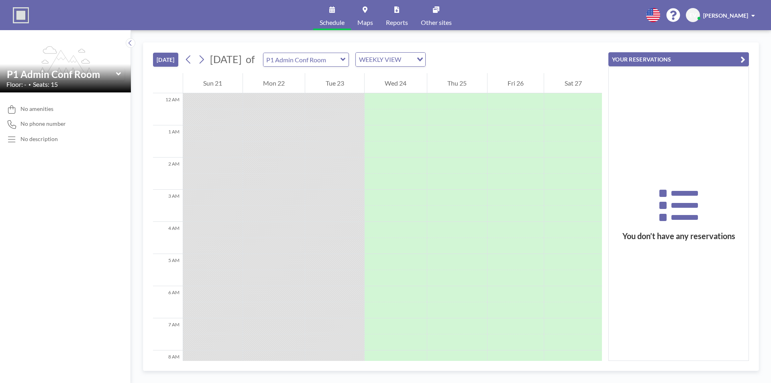 This screenshot has width=771, height=383. Describe the element at coordinates (679, 59) in the screenshot. I see `button: YOUR RESERVATIONS` at that location.